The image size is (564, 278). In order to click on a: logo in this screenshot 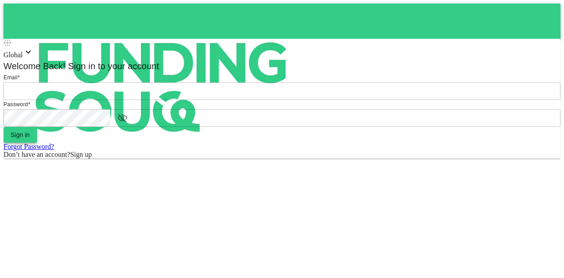, I will do `click(282, 21)`.